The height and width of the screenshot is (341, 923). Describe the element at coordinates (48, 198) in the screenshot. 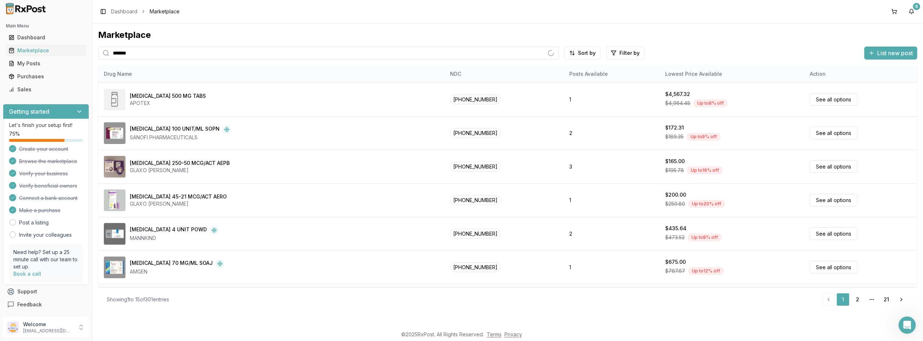

I see `span: Connect a bank account` at that location.